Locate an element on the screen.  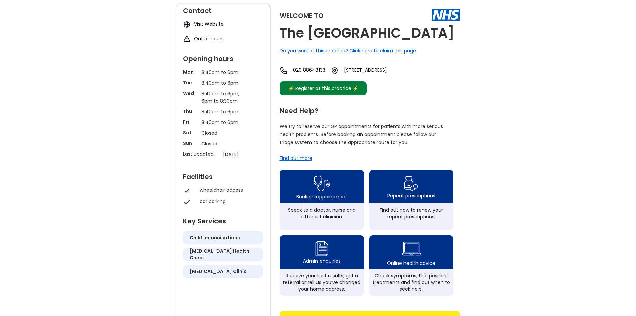
div: Speak to a doctor, nurse or a different clinician. is located at coordinates (322, 213).